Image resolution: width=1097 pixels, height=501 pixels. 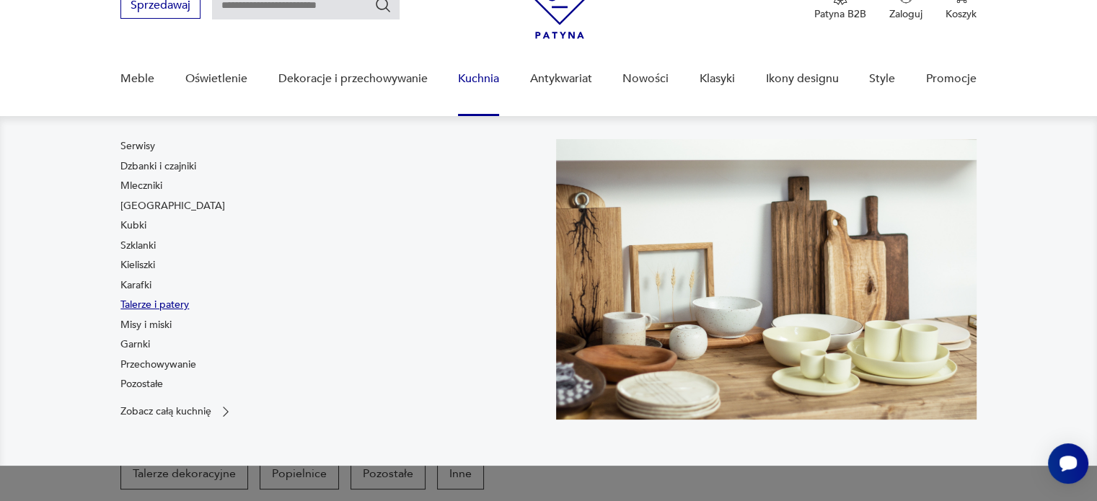 What do you see at coordinates (906, 14) in the screenshot?
I see `p: Zaloguj` at bounding box center [906, 14].